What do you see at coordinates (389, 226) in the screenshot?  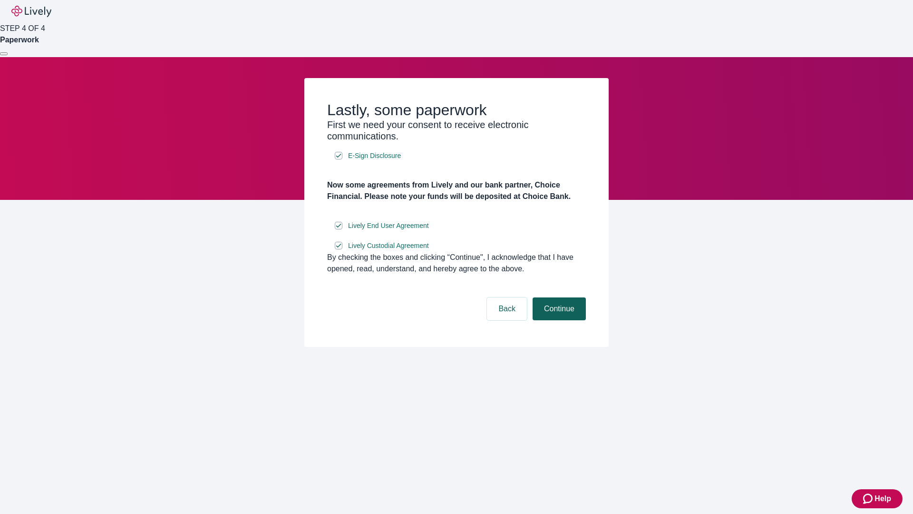 I see `span: Lively End User Agreement` at bounding box center [389, 226].